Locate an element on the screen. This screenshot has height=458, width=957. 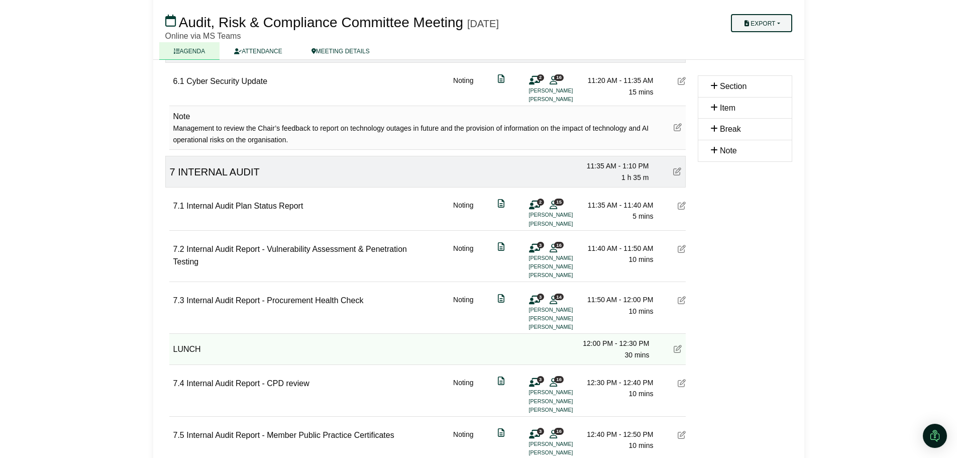
span: Internal Audit Plan Status Report is located at coordinates (245, 205).